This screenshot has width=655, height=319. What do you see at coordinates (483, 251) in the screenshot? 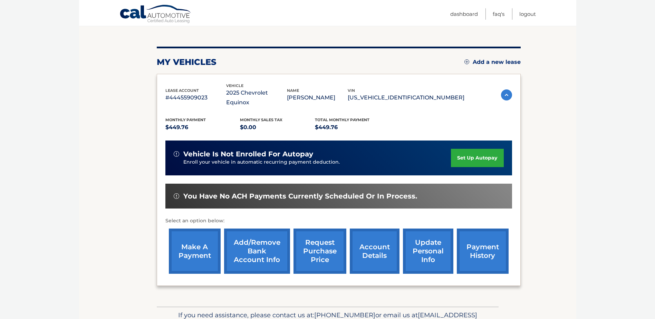
I see `a: payment history` at bounding box center [483, 251].